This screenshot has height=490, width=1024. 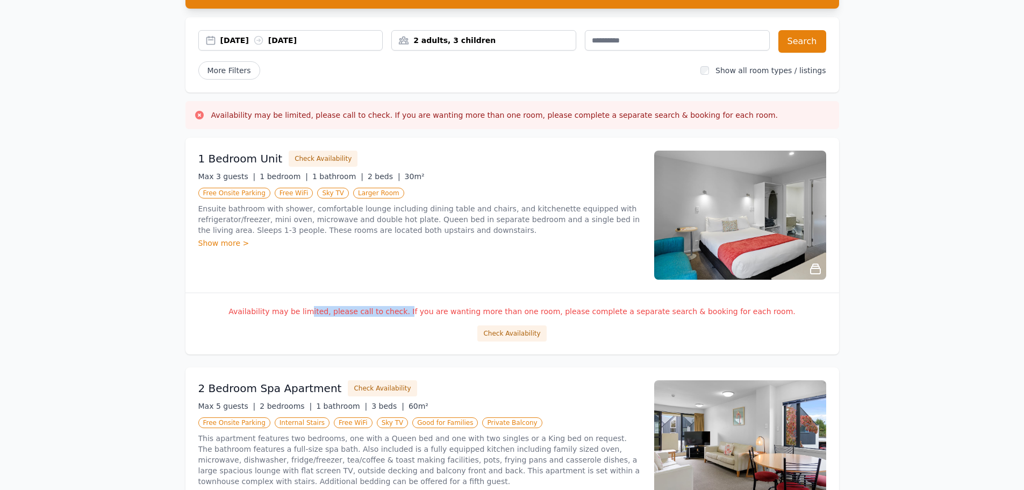 What do you see at coordinates (420, 243) in the screenshot?
I see `div: Show more >` at bounding box center [420, 243].